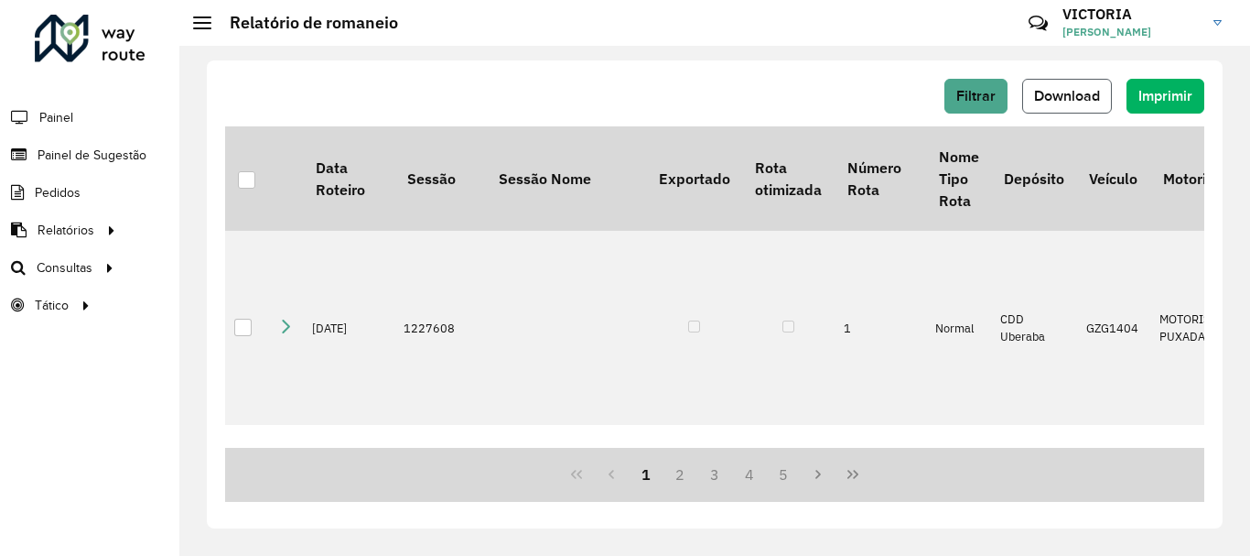 The width and height of the screenshot is (1250, 556). Describe the element at coordinates (680, 474) in the screenshot. I see `button: 2` at that location.